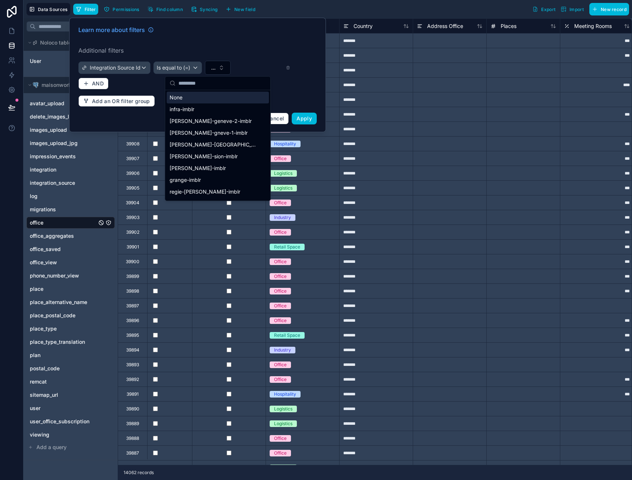 The width and height of the screenshot is (632, 480). Describe the element at coordinates (33, 196) in the screenshot. I see `span: log` at that location.